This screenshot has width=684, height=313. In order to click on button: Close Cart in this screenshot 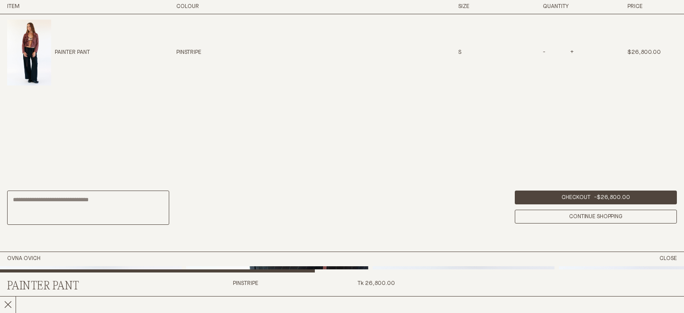, I will do `click(668, 259)`.